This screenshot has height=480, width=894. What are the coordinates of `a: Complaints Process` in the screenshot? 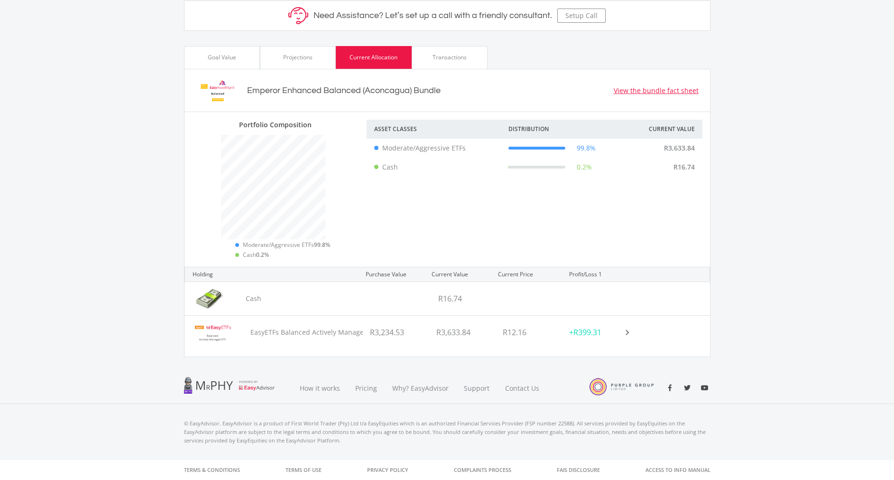 It's located at (482, 470).